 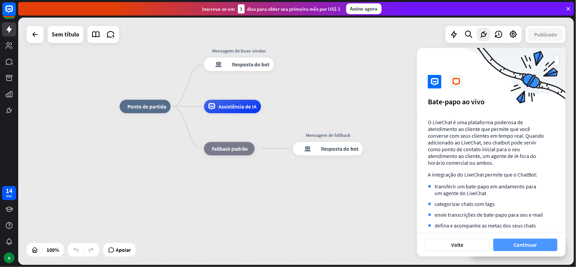 I want to click on font: Fallback padrão, so click(x=230, y=149).